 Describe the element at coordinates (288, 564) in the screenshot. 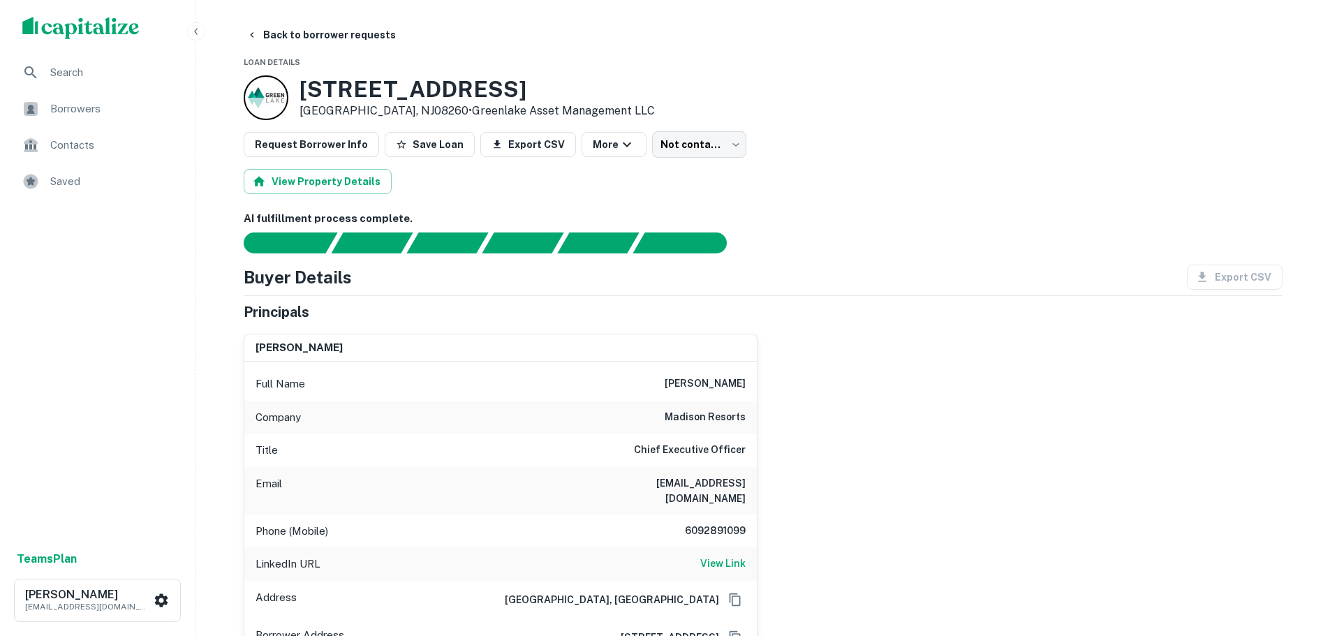

I see `p: LinkedIn URL` at that location.